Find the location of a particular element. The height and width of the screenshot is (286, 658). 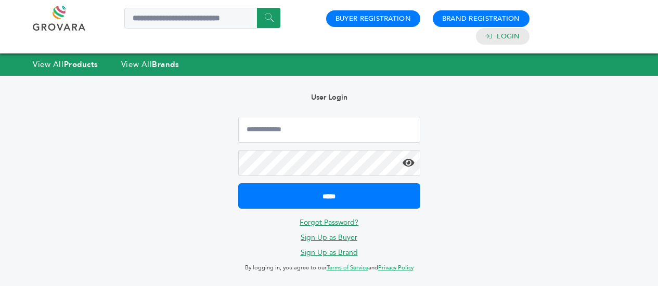

strong: Brands is located at coordinates (165, 64).